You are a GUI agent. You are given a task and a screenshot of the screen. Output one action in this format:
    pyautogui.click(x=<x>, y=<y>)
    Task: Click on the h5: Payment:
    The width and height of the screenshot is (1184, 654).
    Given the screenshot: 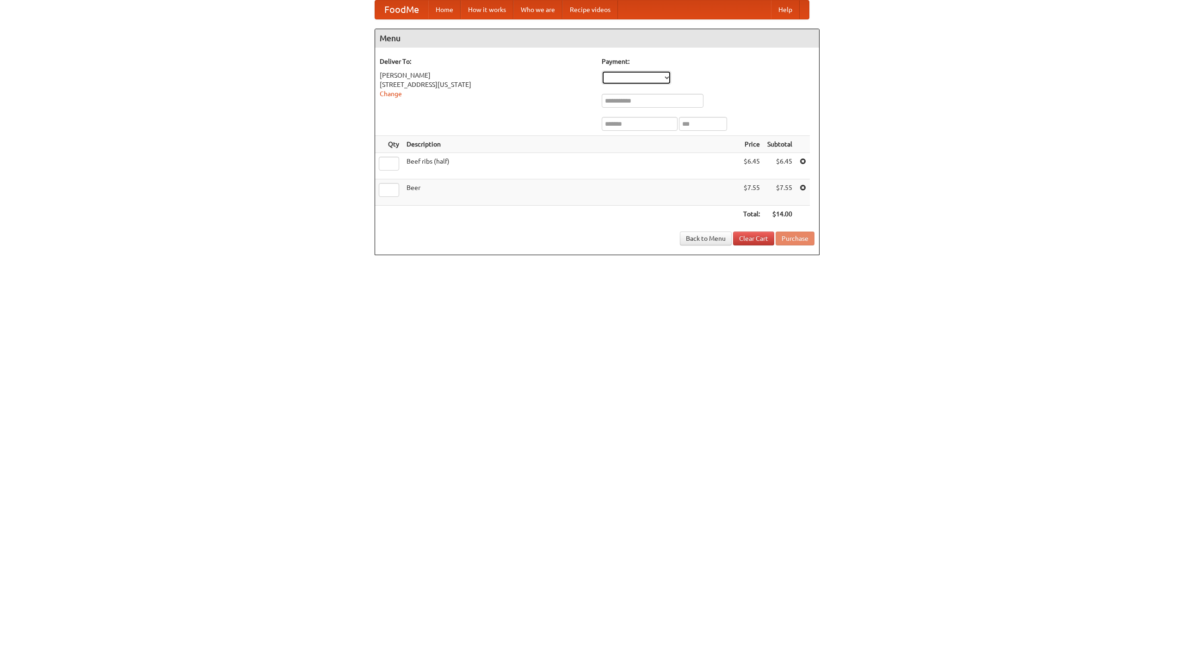 What is the action you would take?
    pyautogui.click(x=708, y=61)
    